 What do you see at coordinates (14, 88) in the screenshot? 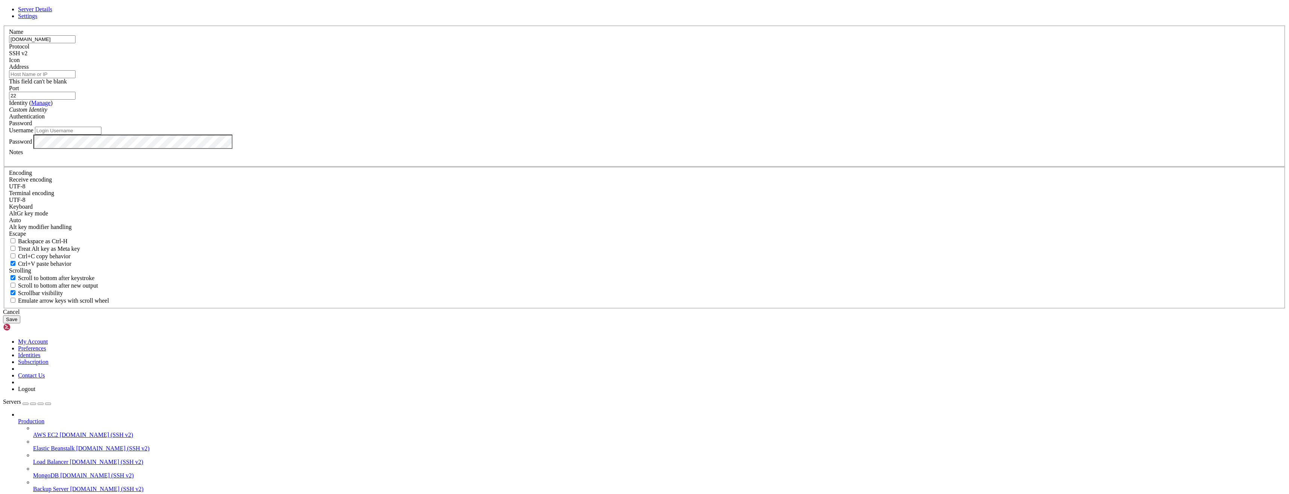
I see `label: Port` at bounding box center [14, 88].